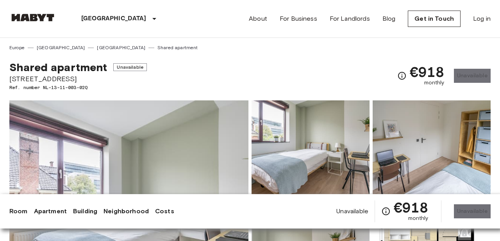 The height and width of the screenshot is (241, 500). I want to click on a: For Business, so click(299, 19).